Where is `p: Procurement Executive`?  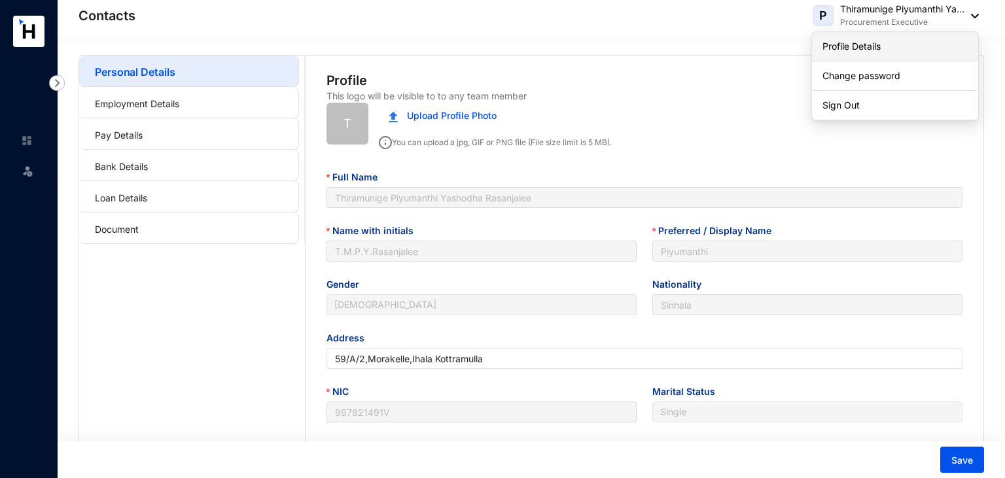 p: Procurement Executive is located at coordinates (902, 22).